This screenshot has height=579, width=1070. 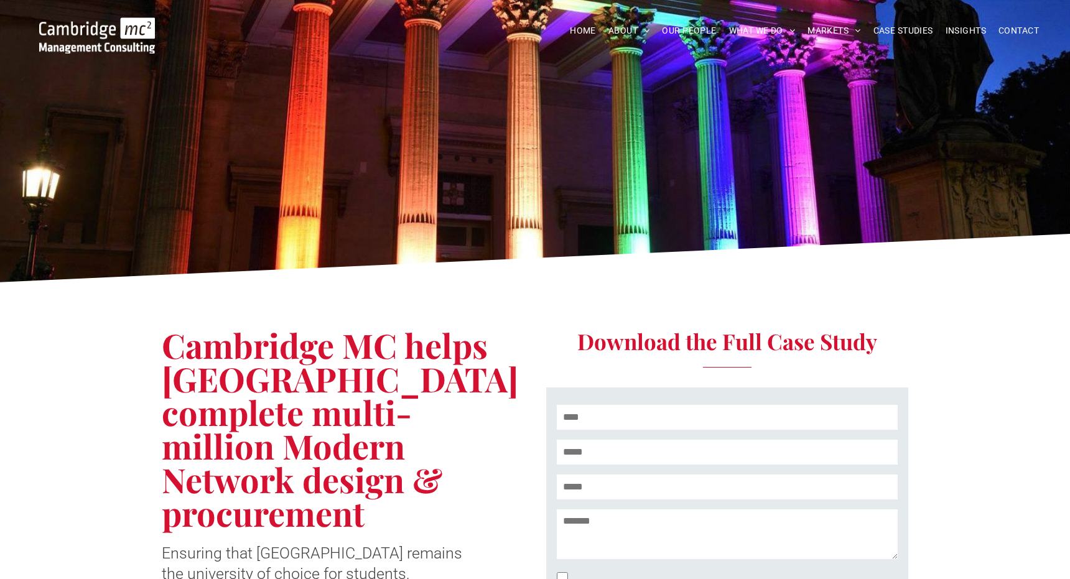 What do you see at coordinates (629, 30) in the screenshot?
I see `a: ABOUT` at bounding box center [629, 30].